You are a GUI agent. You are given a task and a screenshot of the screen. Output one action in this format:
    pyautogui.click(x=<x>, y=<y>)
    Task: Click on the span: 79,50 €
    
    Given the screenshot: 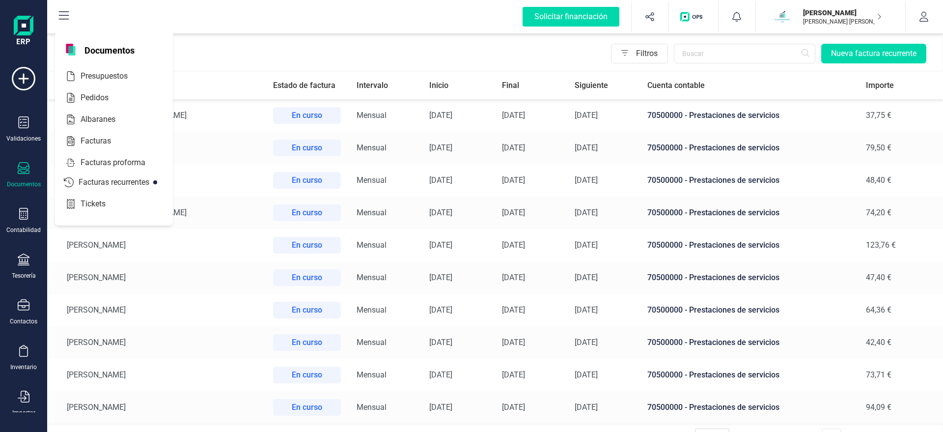 What is the action you would take?
    pyautogui.click(x=878, y=147)
    